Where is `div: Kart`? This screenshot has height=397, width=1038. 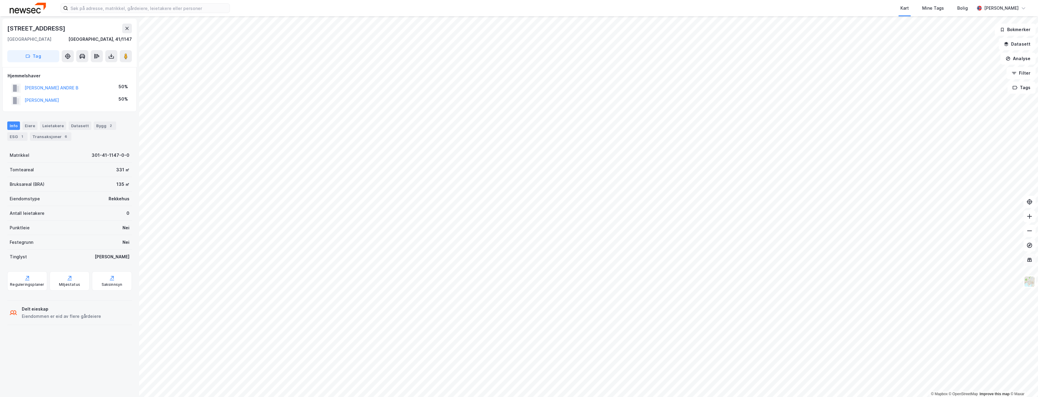
div: Kart is located at coordinates (904, 8).